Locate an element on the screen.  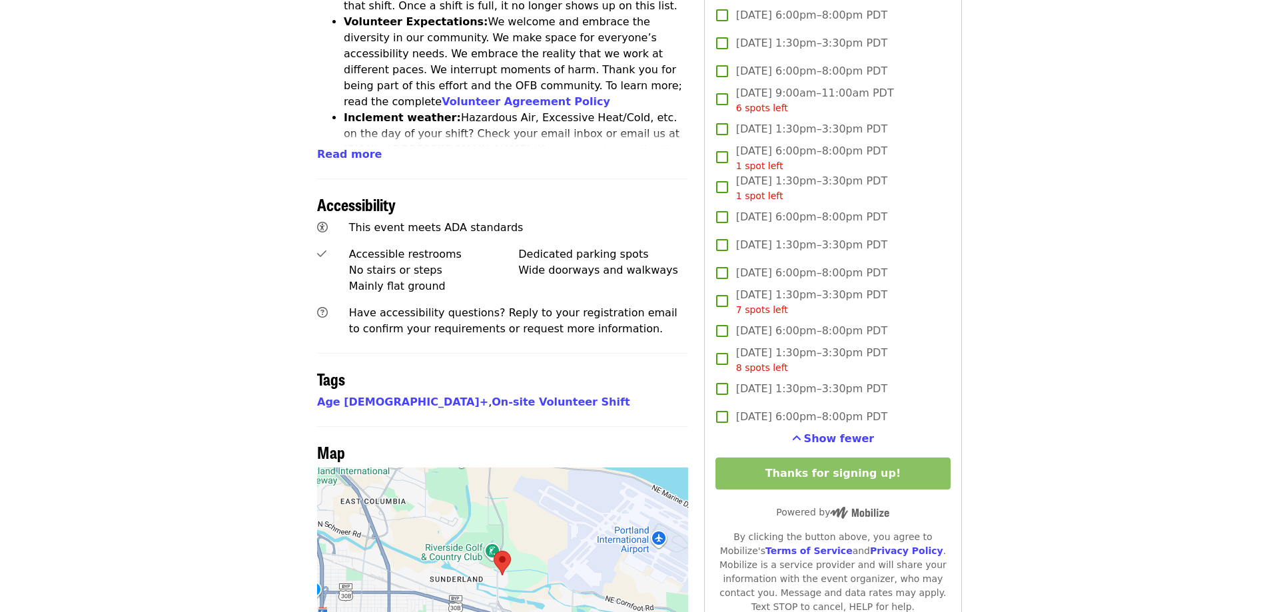
span: Tags is located at coordinates (331, 378).